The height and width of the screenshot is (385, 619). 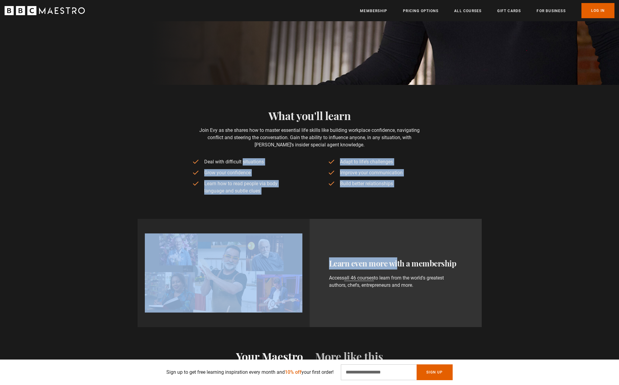 What do you see at coordinates (421, 11) in the screenshot?
I see `a: Pricing Options` at bounding box center [421, 11].